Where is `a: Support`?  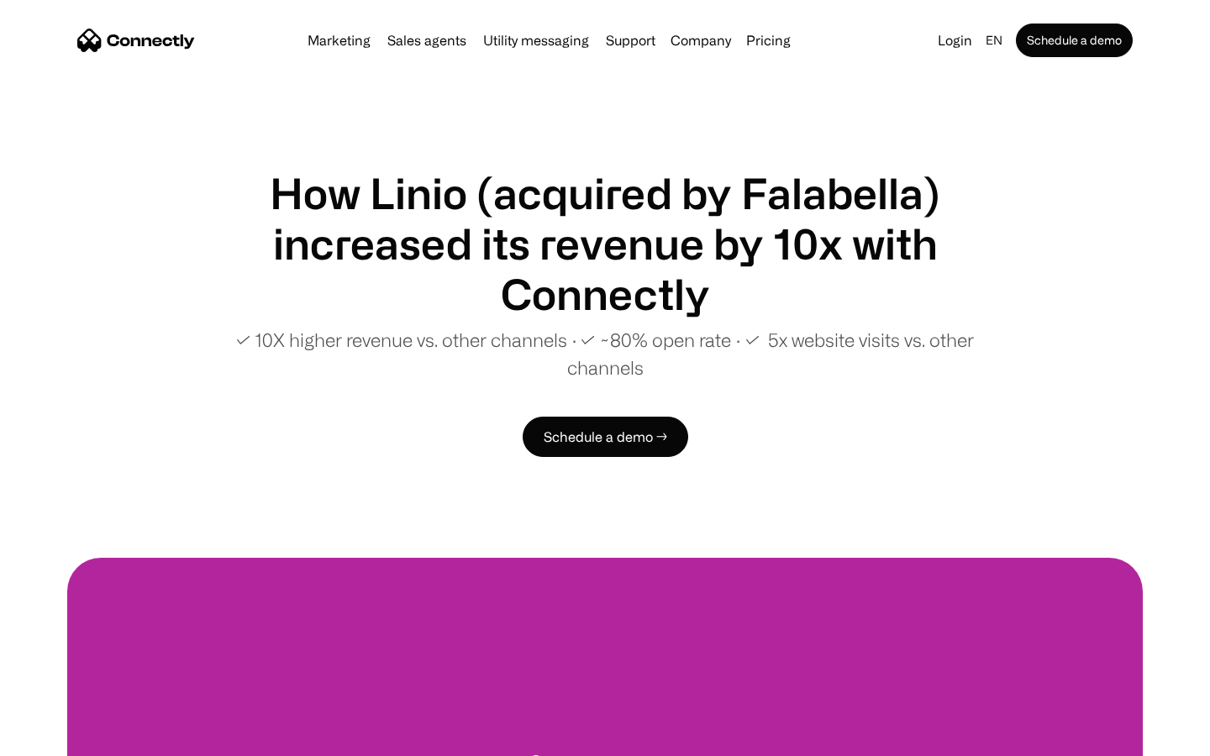
a: Support is located at coordinates (630, 40).